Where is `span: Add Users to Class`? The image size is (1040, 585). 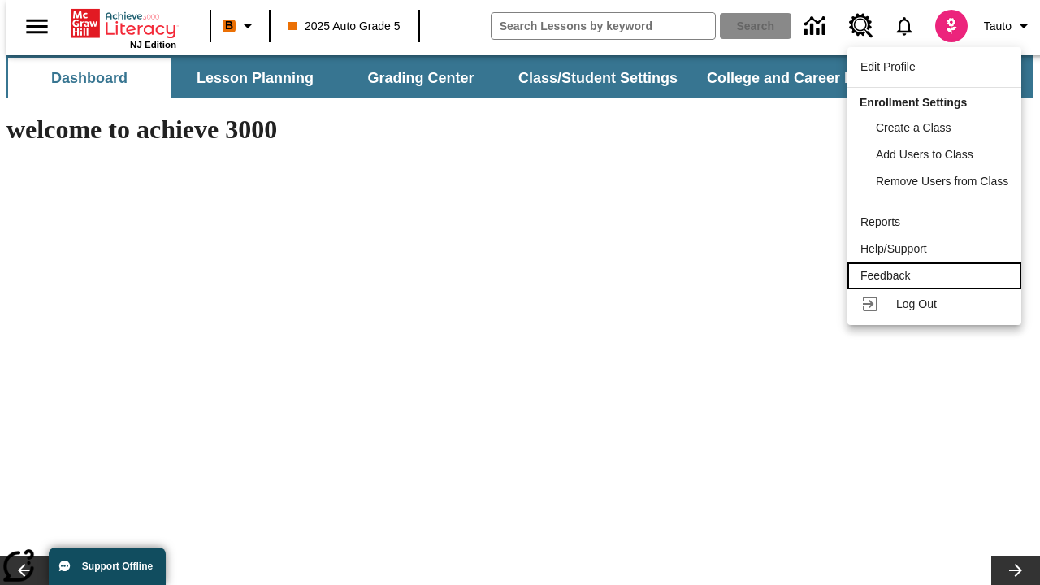
span: Add Users to Class is located at coordinates (925, 154).